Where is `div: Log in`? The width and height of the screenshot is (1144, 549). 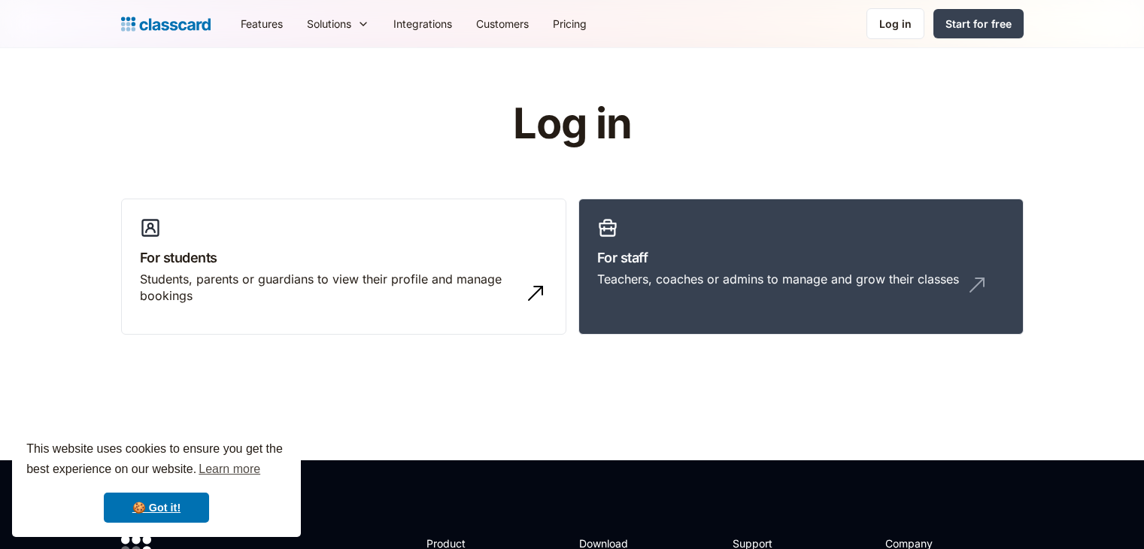
div: Log in is located at coordinates (895, 23).